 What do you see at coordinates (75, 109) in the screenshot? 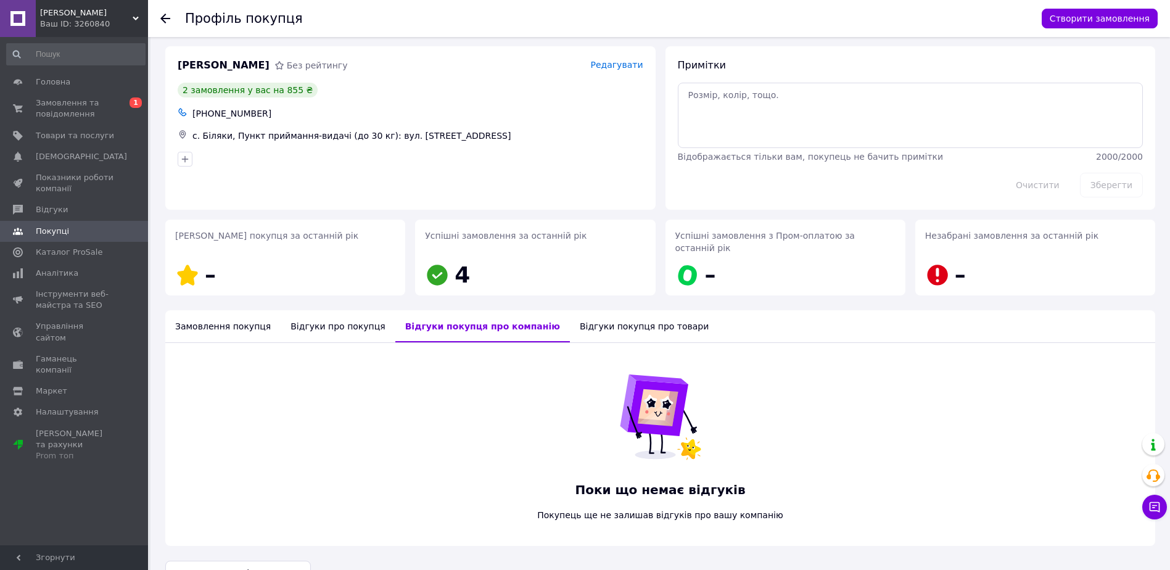
I see `span: Замовлення та повідомлення` at bounding box center [75, 109].